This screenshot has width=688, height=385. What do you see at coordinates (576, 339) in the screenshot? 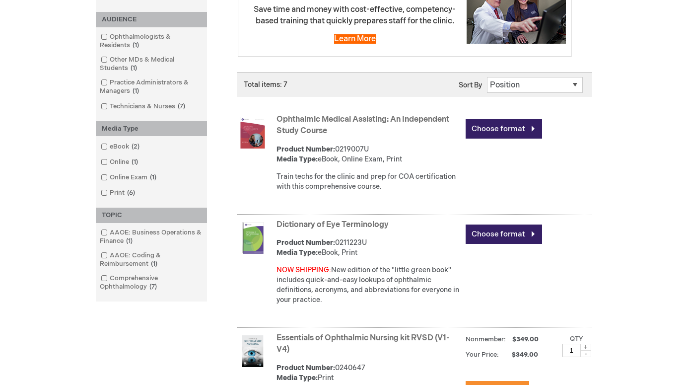
I see `label: Qty` at bounding box center [576, 339].